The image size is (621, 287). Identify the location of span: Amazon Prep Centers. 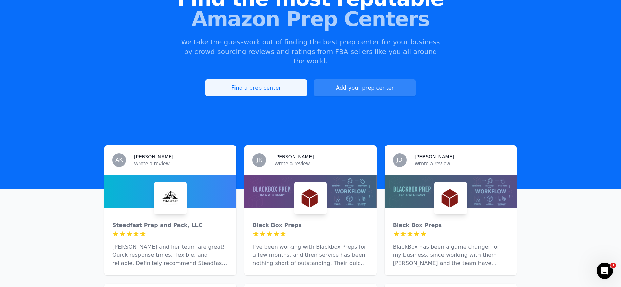
(310, 19).